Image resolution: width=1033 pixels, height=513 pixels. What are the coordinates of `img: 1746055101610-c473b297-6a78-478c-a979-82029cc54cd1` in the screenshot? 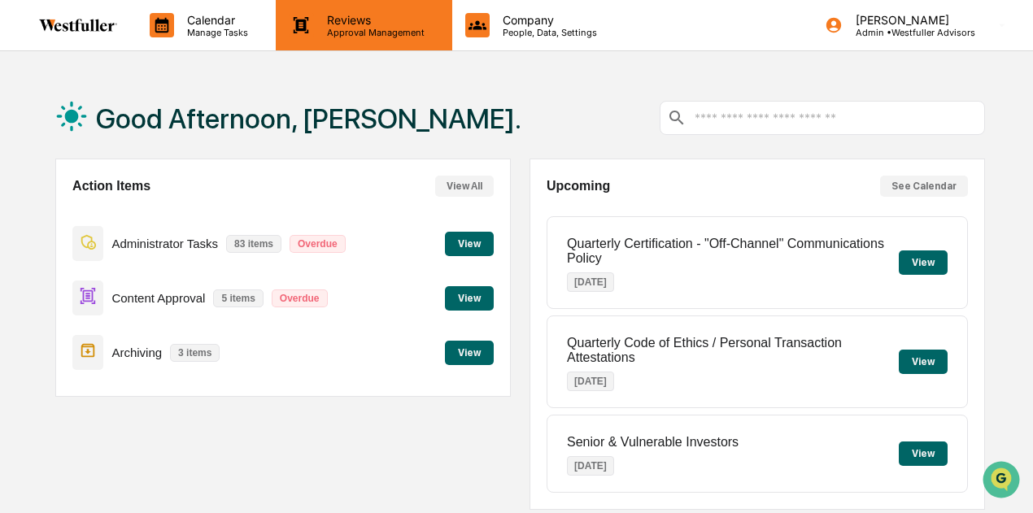 It's located at (31, 170).